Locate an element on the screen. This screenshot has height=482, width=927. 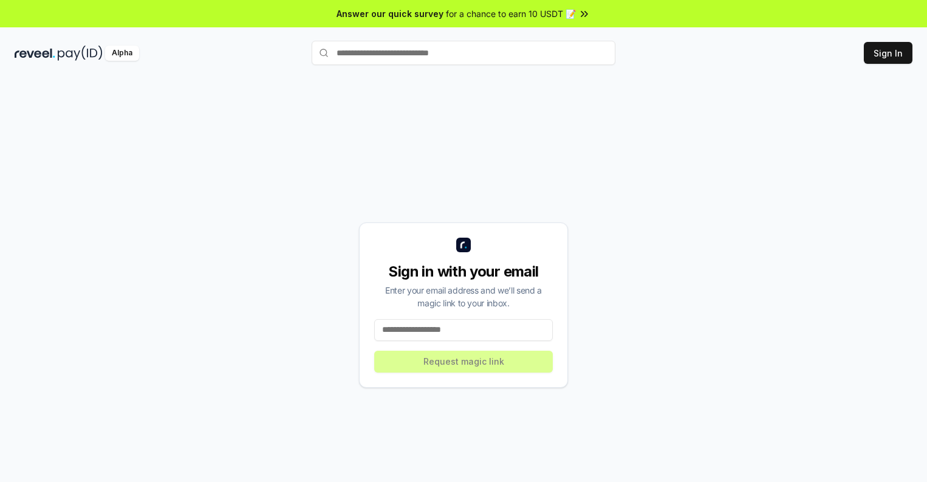
button: Sign In is located at coordinates (888, 53).